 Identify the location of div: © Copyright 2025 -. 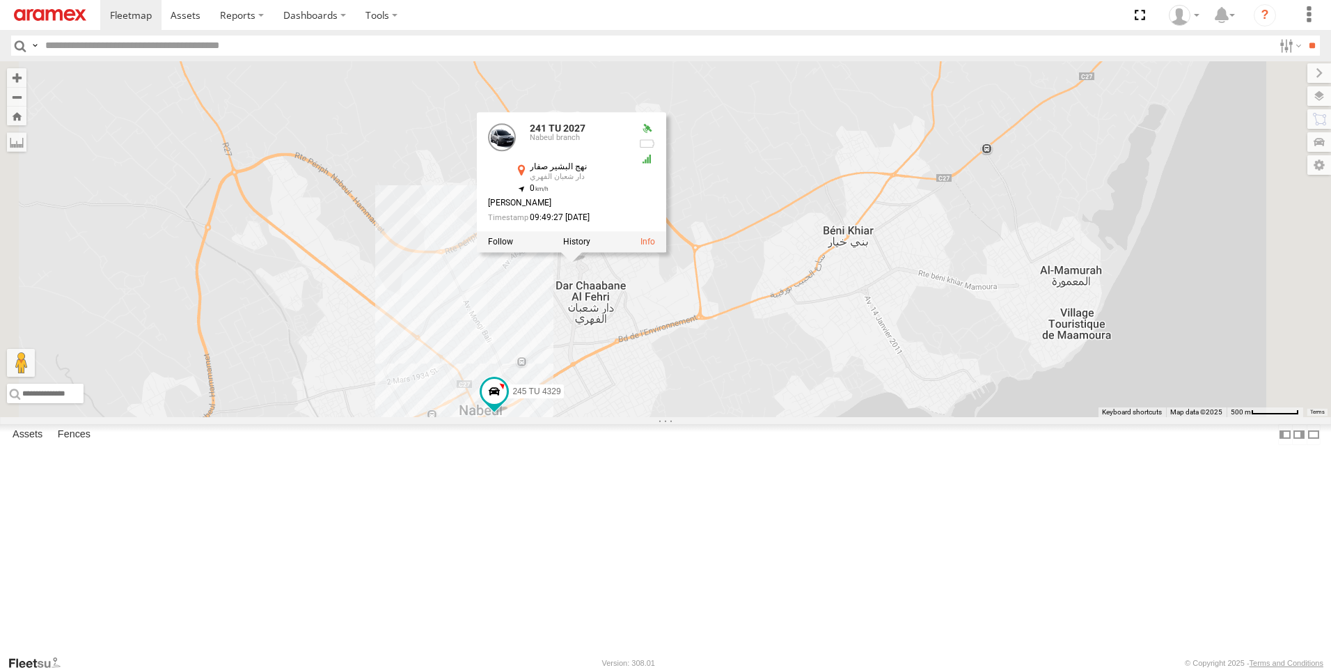
(1254, 663).